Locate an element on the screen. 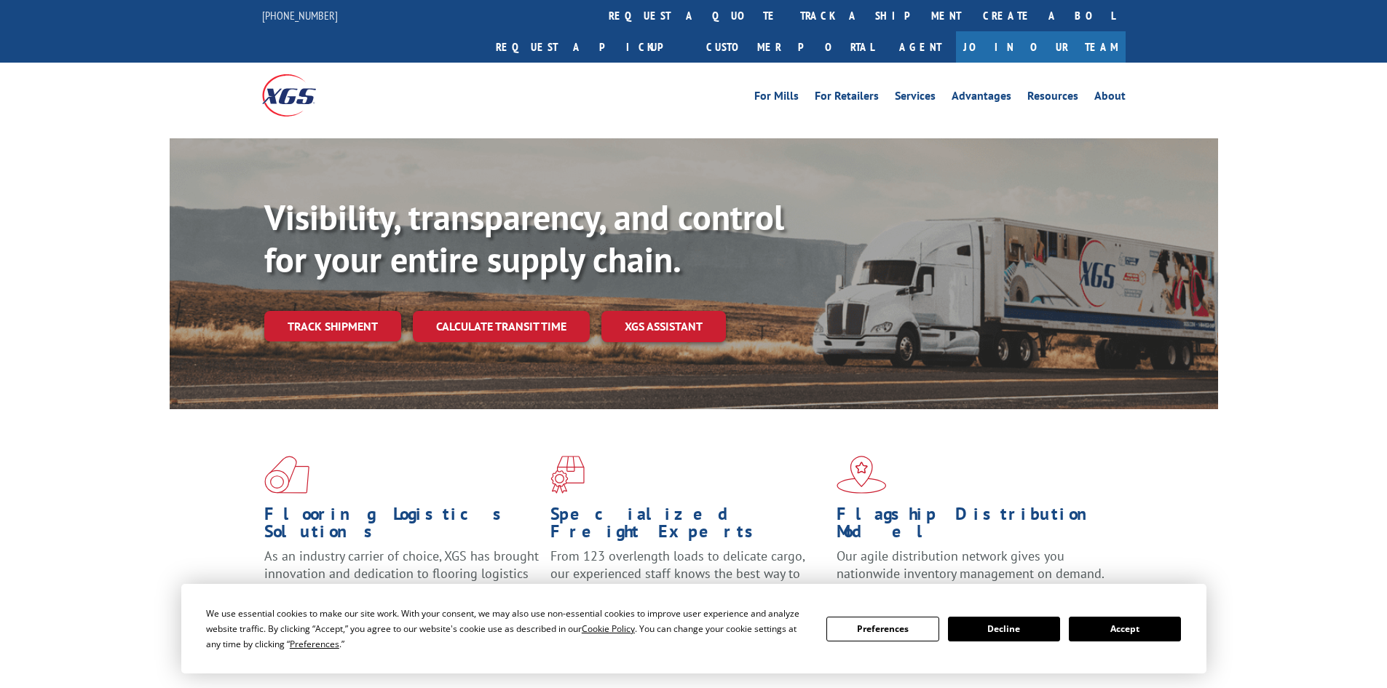  h1: Flooring Logistics Solutions is located at coordinates (402, 526).